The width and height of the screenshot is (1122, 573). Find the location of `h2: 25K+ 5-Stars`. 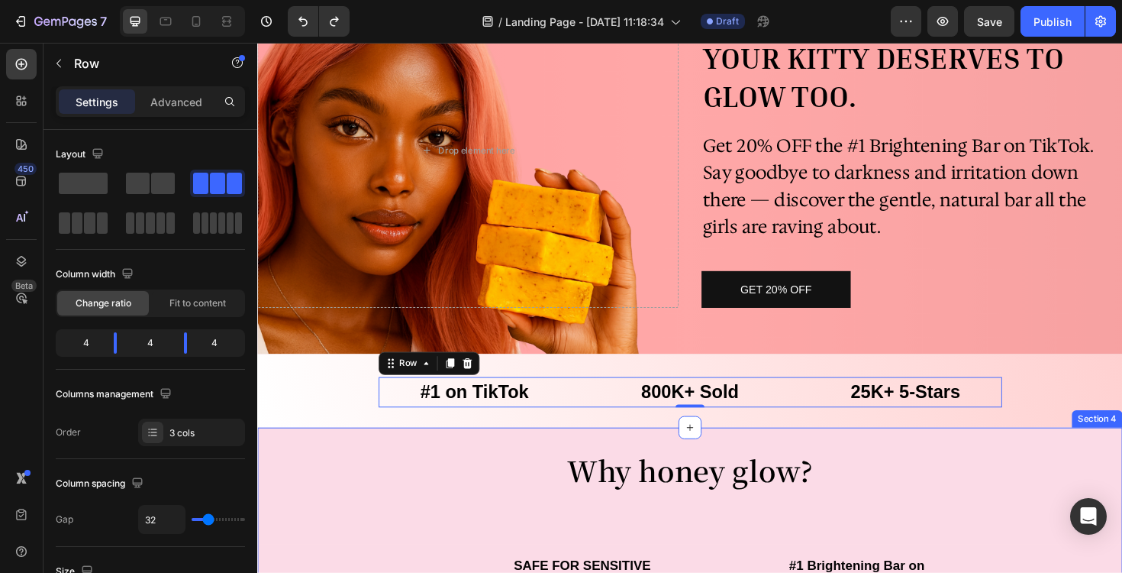

h2: 25K+ 5-Stars is located at coordinates (686, 370).